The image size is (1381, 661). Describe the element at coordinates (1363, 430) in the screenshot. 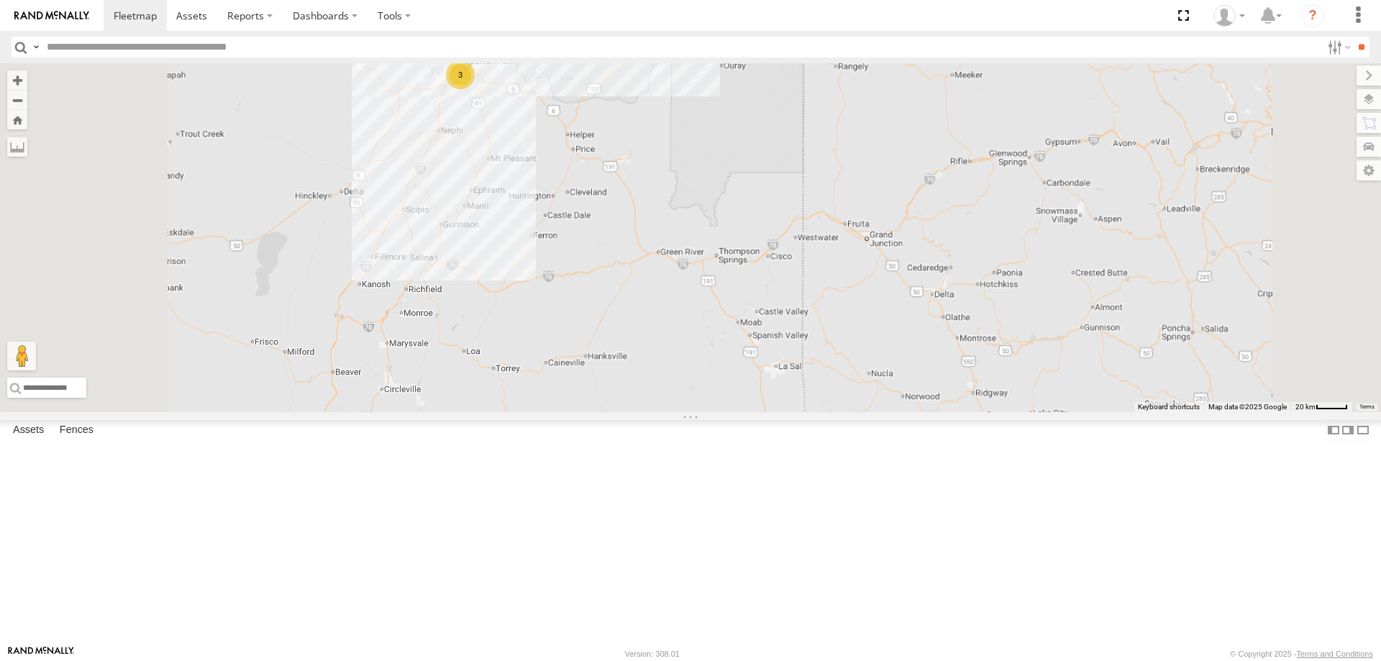

I see `label: Hide Summary Table` at that location.